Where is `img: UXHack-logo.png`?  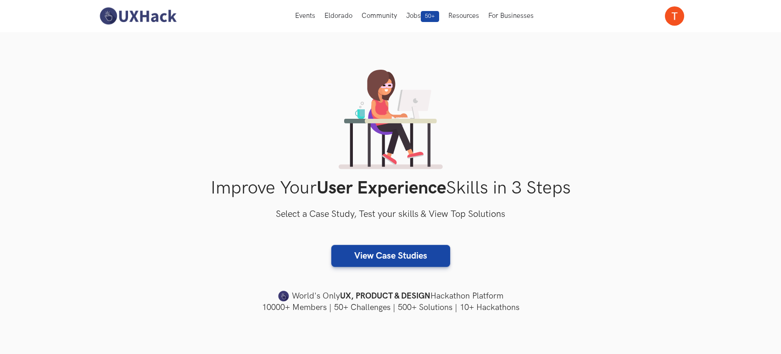
img: UXHack-logo.png is located at coordinates (138, 16).